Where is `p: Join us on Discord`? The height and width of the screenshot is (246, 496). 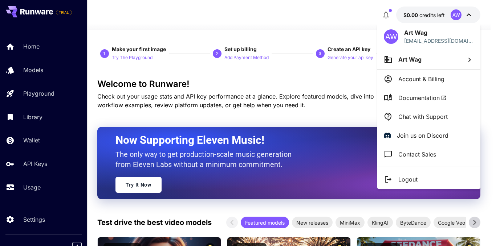
p: Join us on Discord is located at coordinates (423, 136).